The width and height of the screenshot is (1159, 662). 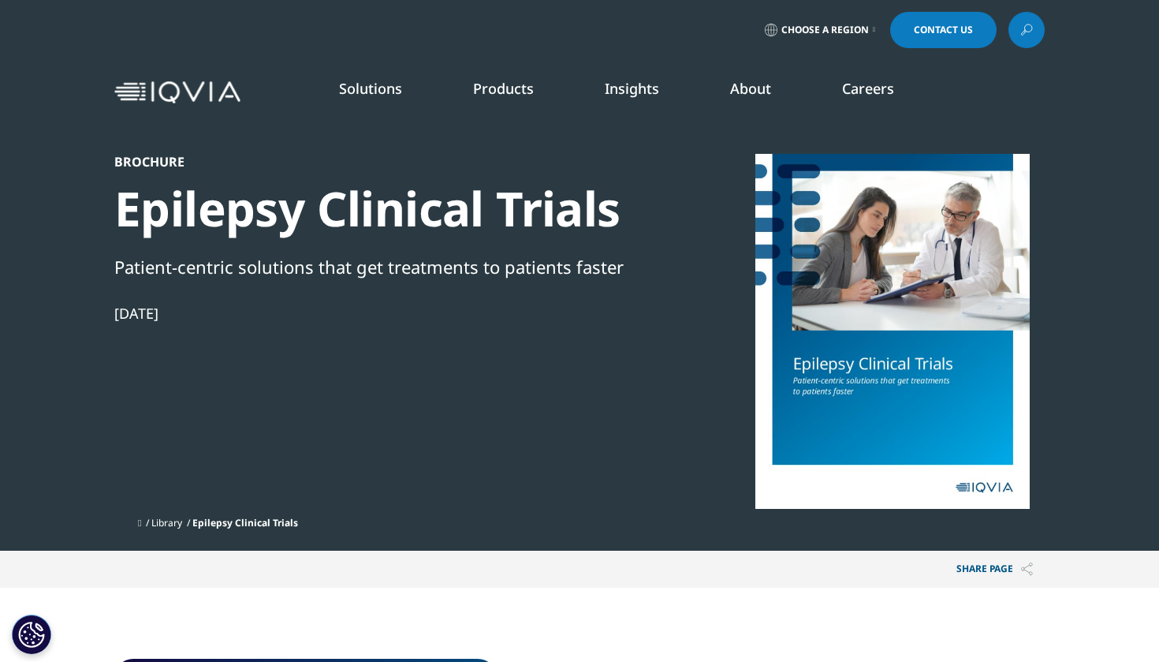 I want to click on button: 쿠키 설정, so click(x=32, y=634).